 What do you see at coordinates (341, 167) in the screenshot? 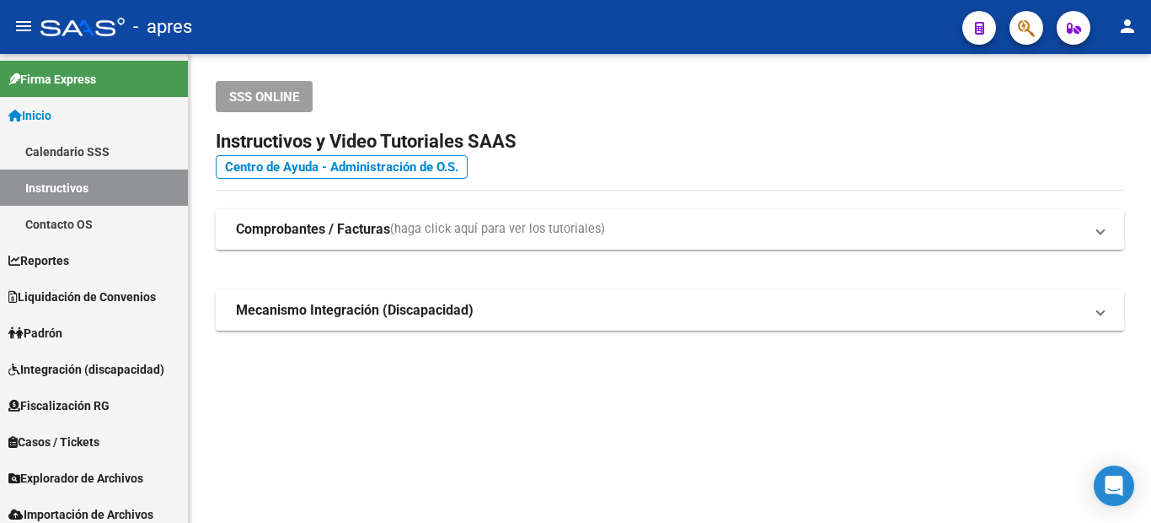
I see `a: Centro de Ayuda - Administración de O.S.` at bounding box center [341, 167].